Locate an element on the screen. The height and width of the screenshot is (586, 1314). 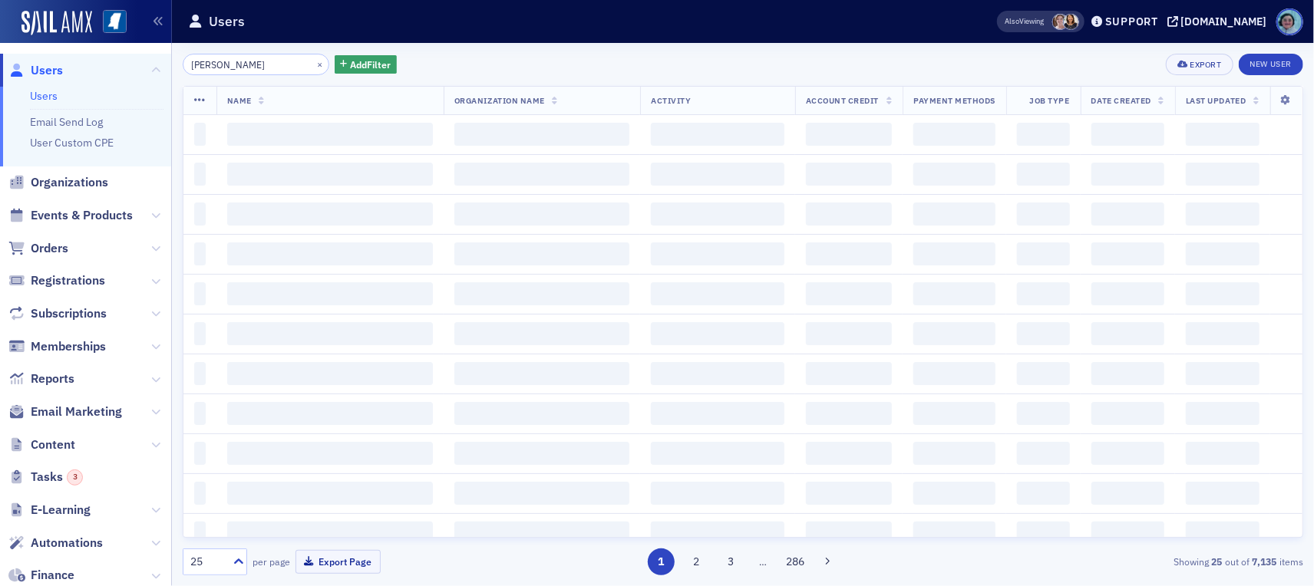
span: Profile is located at coordinates (1289, 21).